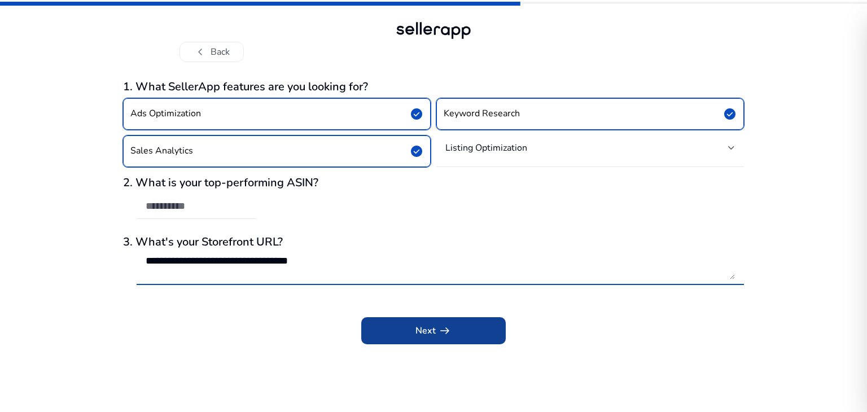  What do you see at coordinates (165, 113) in the screenshot?
I see `h4: Ads Optimization` at bounding box center [165, 113].